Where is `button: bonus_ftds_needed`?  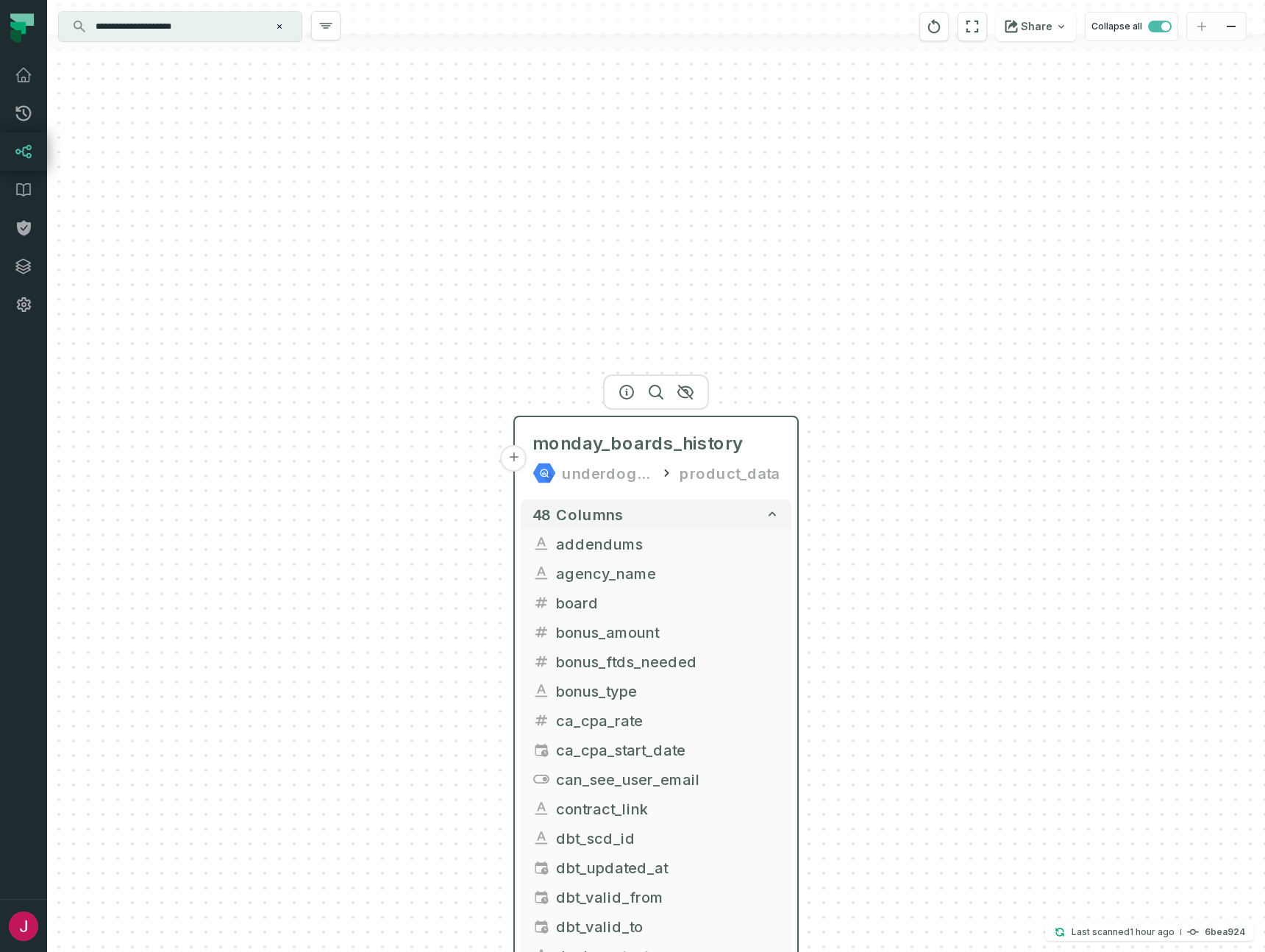
button: bonus_ftds_needed is located at coordinates (656, 661).